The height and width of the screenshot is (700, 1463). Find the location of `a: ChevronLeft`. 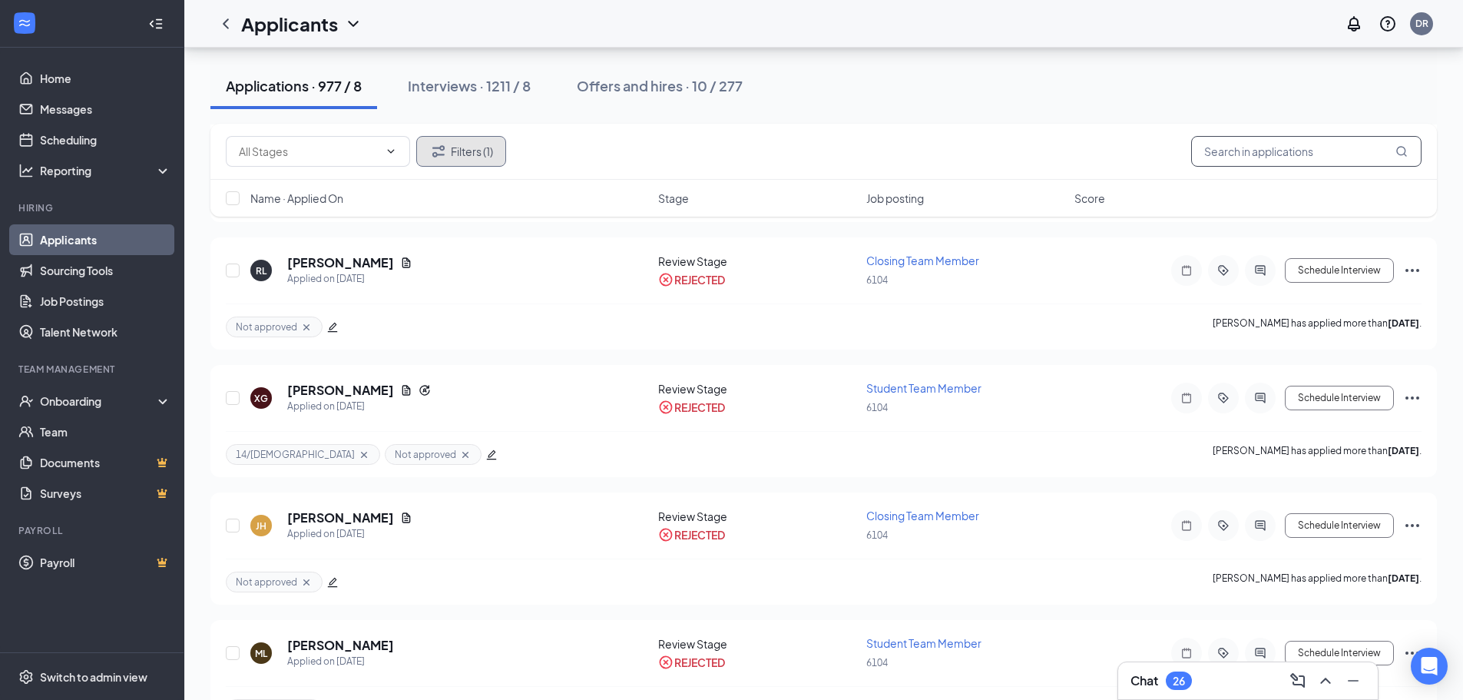

a: ChevronLeft is located at coordinates (226, 24).